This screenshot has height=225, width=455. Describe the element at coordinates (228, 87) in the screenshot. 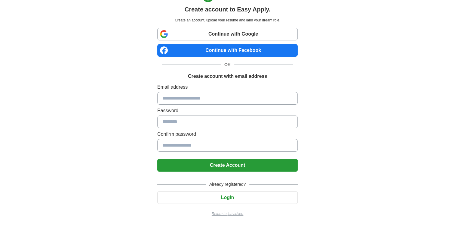

I see `label: Email address` at that location.